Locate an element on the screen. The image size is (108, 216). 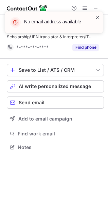
button: Find work email is located at coordinates (55, 134).